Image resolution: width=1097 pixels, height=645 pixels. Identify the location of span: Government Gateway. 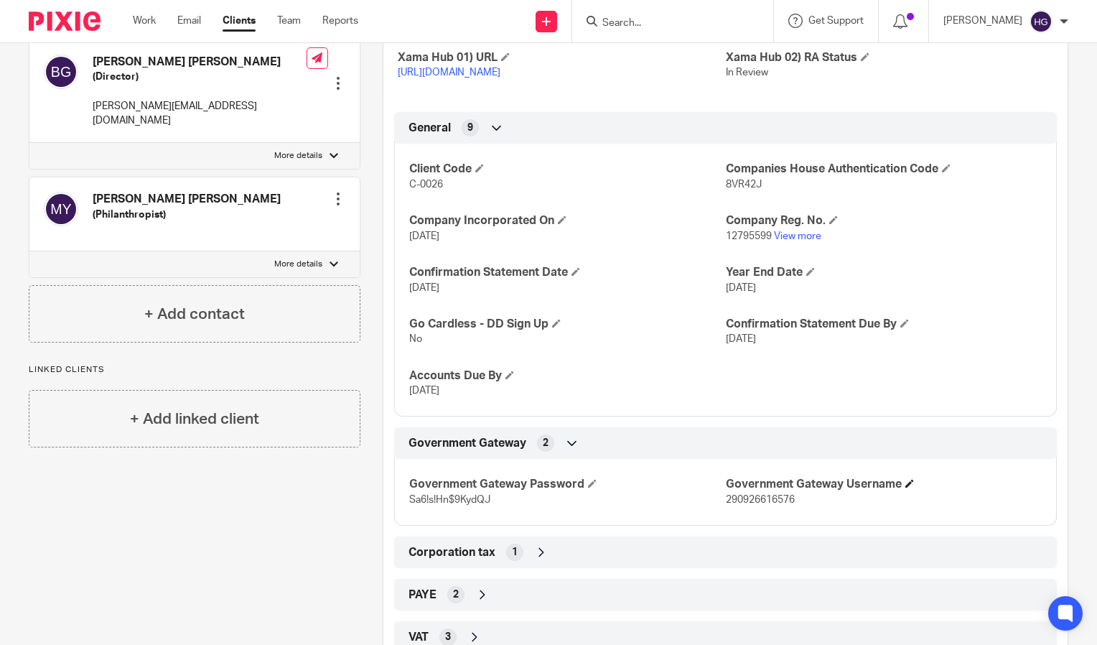
(467, 443).